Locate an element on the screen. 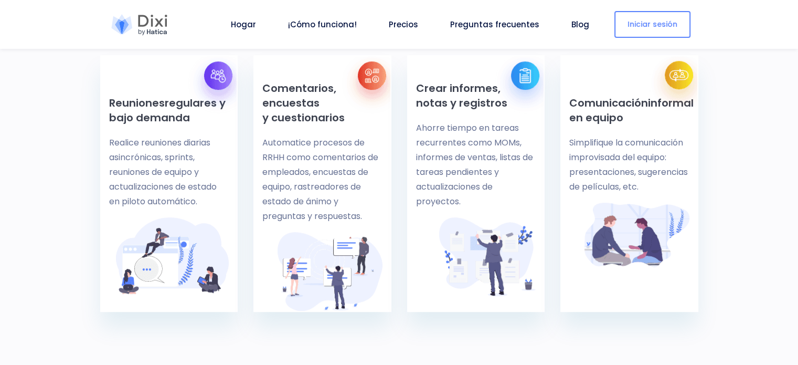  font: Hogar is located at coordinates (243, 24).